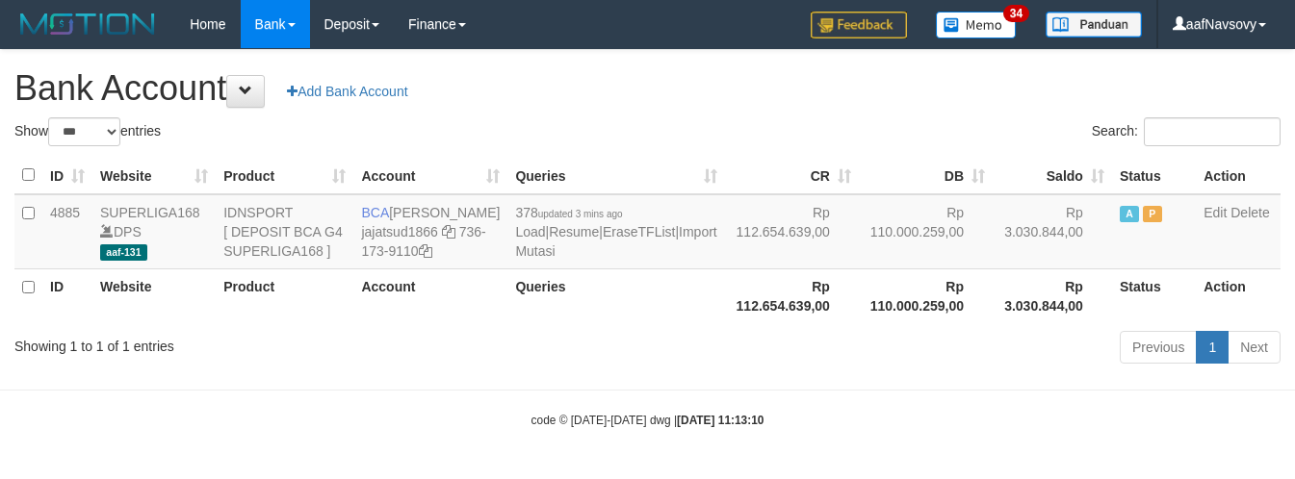  Describe the element at coordinates (1016, 13) in the screenshot. I see `span: 34` at that location.